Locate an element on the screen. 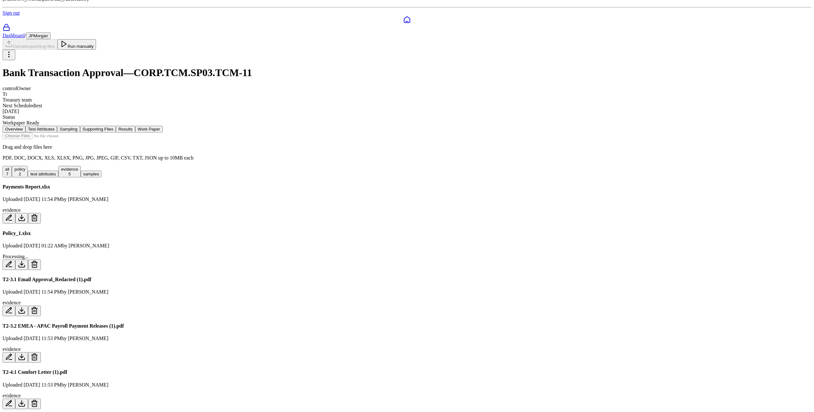 This screenshot has width=814, height=412. button: Work Paper is located at coordinates (149, 129).